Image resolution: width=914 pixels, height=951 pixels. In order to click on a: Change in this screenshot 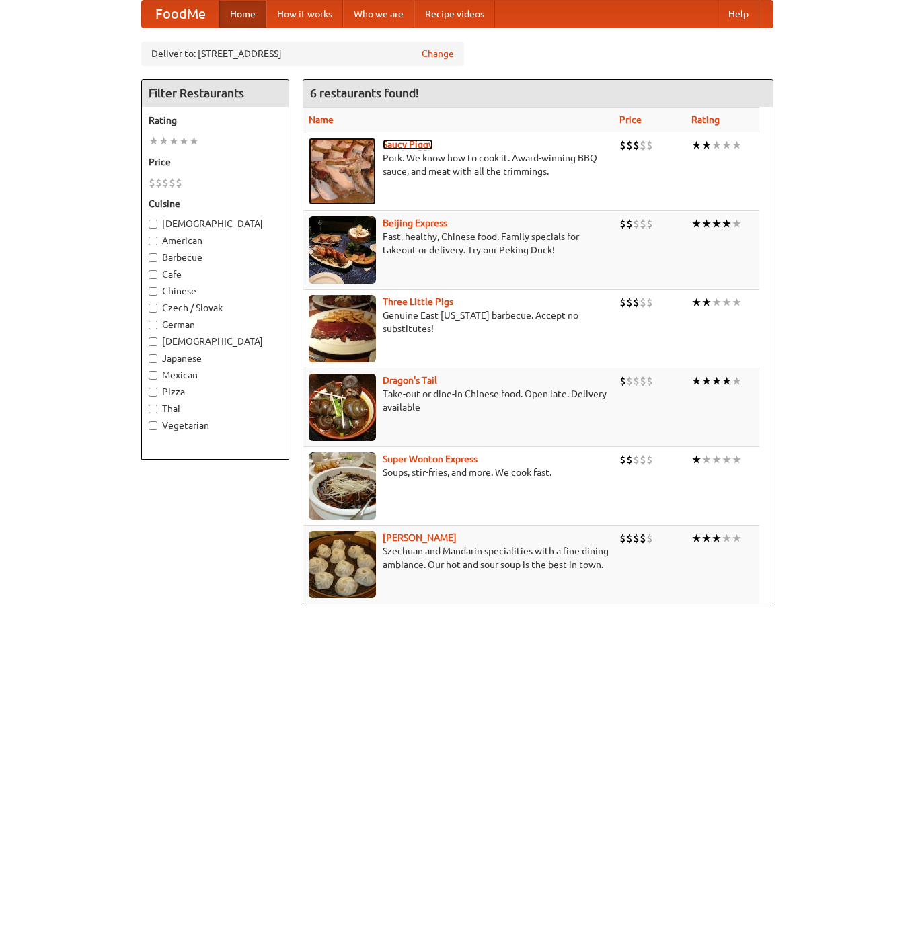, I will do `click(438, 54)`.